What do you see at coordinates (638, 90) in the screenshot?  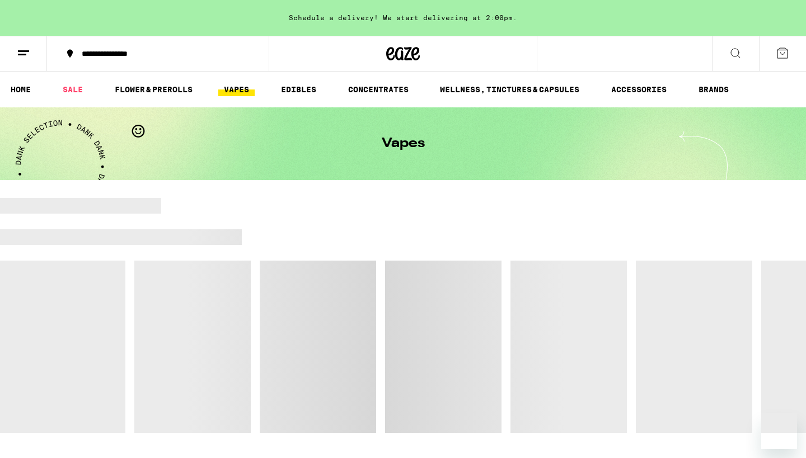 I see `a: ACCESSORIES` at bounding box center [638, 90].